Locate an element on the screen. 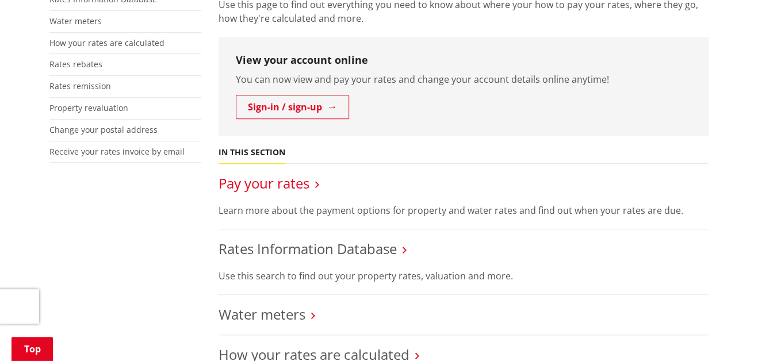 The width and height of the screenshot is (758, 361). h3: View your account online is located at coordinates (463, 60).